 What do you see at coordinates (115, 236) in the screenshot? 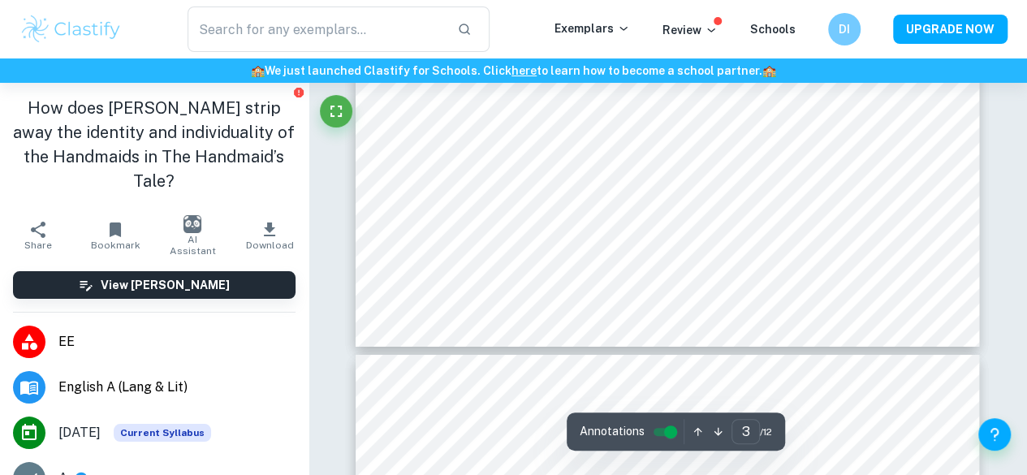
I see `button: Bookmark` at bounding box center [115, 236].